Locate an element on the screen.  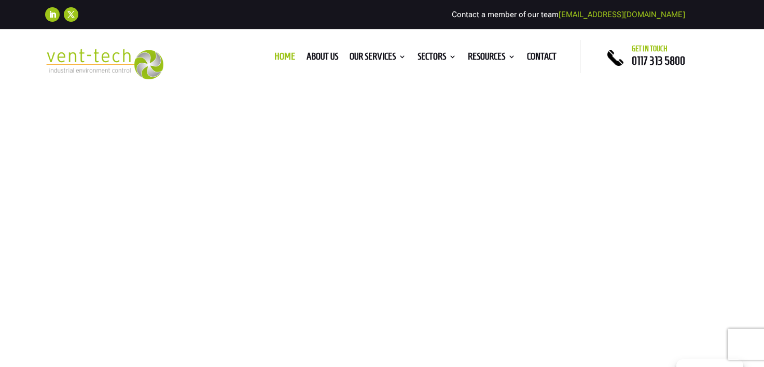
a: Sectors is located at coordinates (437, 59).